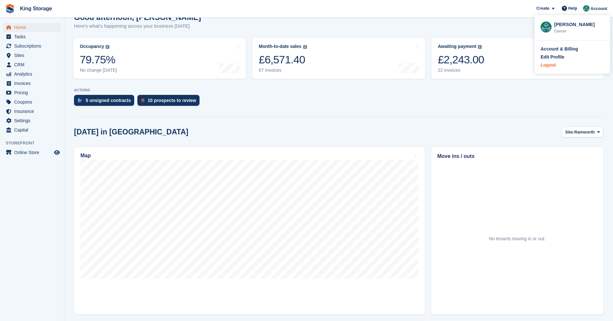 This screenshot has width=613, height=321. What do you see at coordinates (283, 60) in the screenshot?
I see `div: £6,571.40` at bounding box center [283, 60].